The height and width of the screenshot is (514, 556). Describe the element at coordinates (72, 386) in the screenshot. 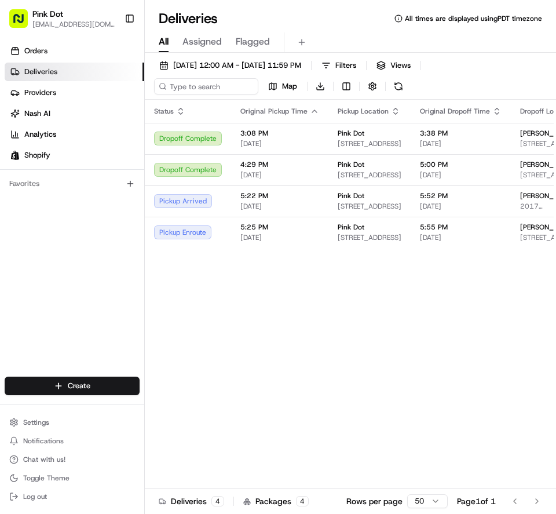

I see `button: Create` at that location.